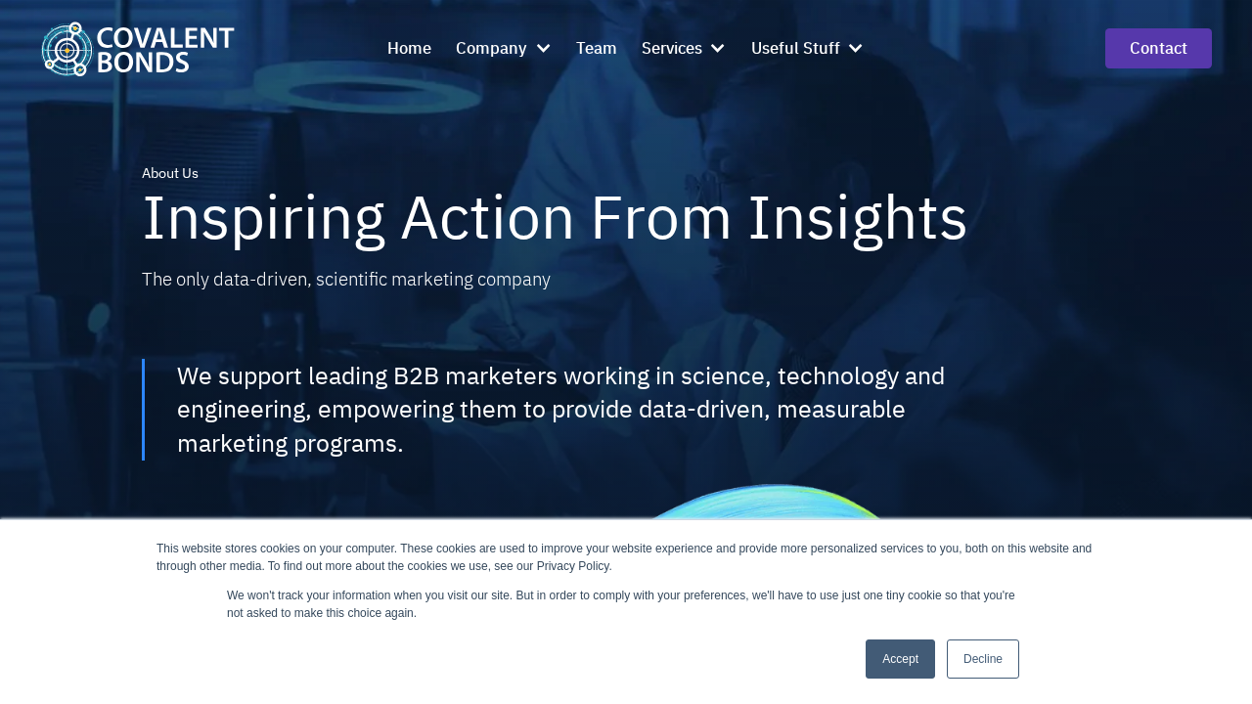 The height and width of the screenshot is (704, 1252). Describe the element at coordinates (900, 659) in the screenshot. I see `a: Accept` at that location.